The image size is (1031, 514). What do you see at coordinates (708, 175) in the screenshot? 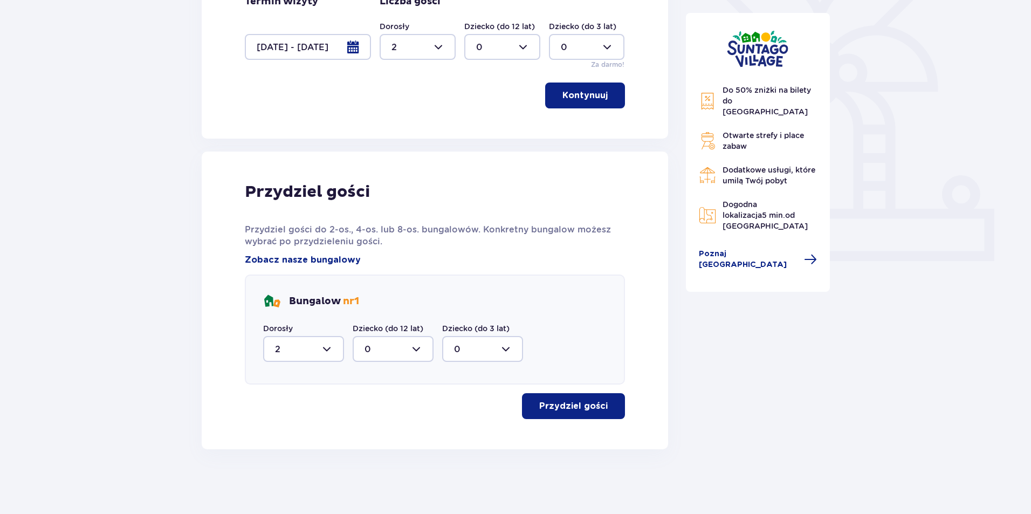
I see `img: Restaurant Icon` at bounding box center [708, 175].